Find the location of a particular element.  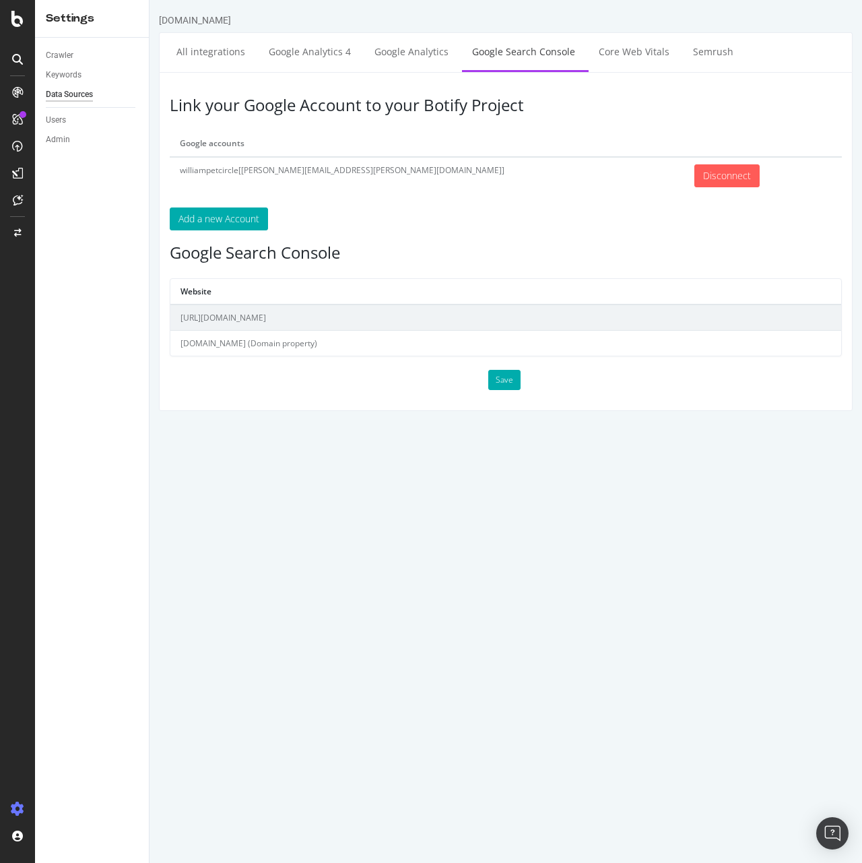

input: Disconnect is located at coordinates (577, 176).